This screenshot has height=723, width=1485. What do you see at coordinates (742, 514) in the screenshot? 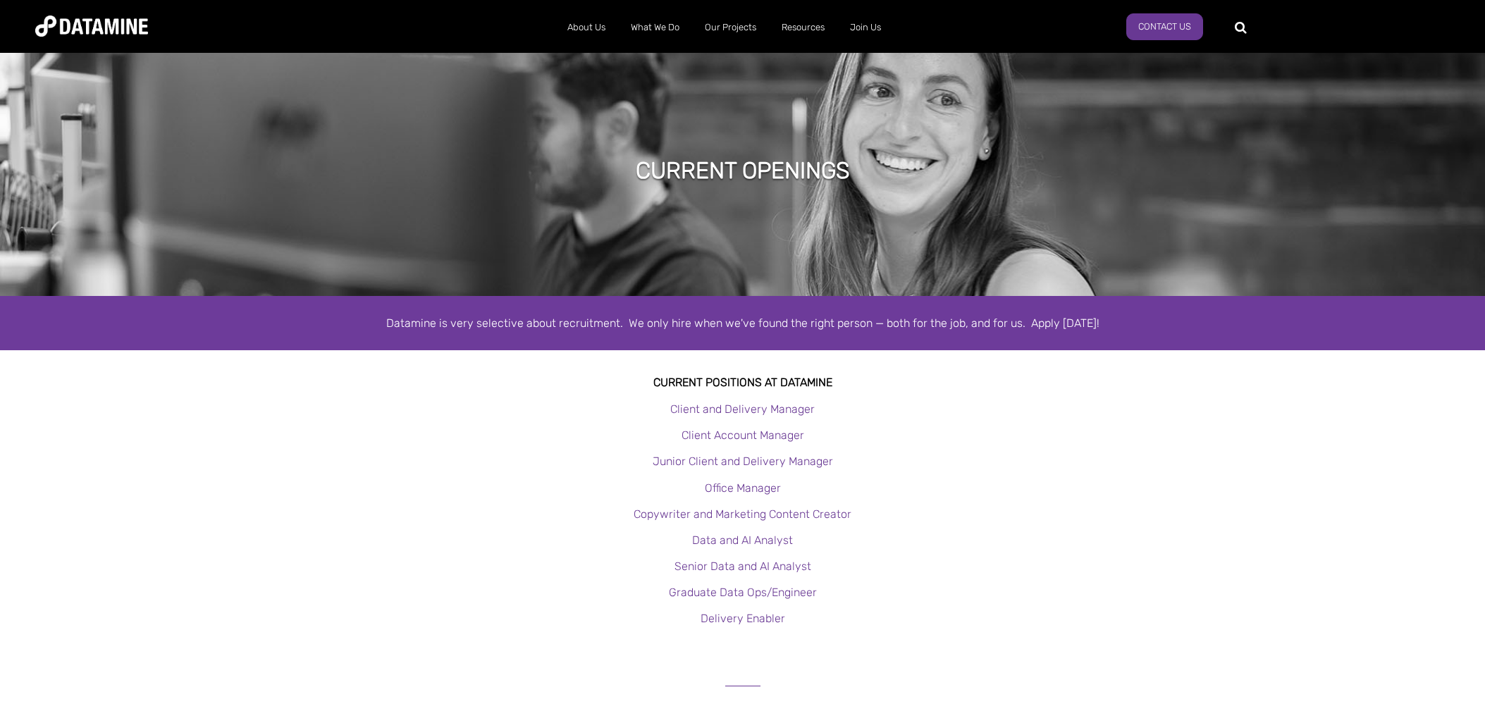
I see `a: Copywriter and Marketing Content Creator` at bounding box center [742, 514].